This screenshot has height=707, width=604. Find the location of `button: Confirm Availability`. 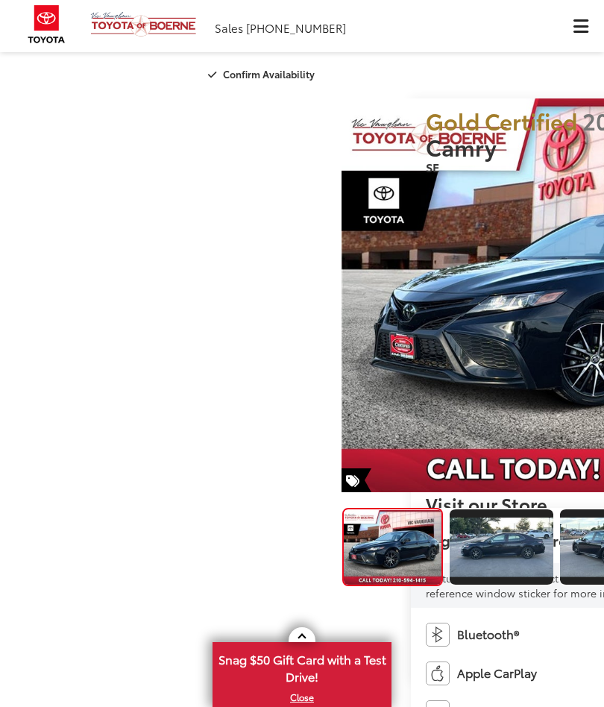

button: Confirm Availability is located at coordinates (263, 74).